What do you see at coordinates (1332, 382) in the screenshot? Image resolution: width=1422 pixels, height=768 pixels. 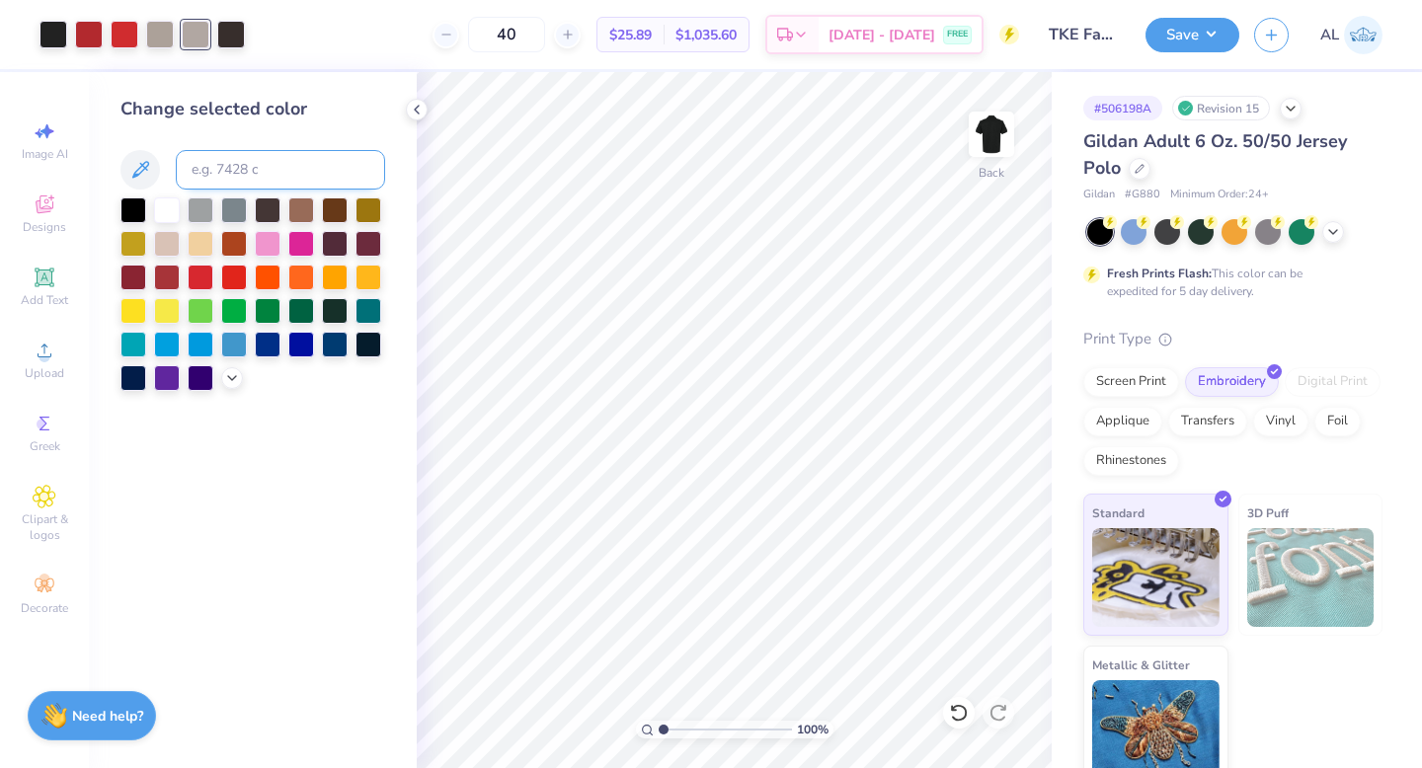 I see `div: Digital Print` at bounding box center [1332, 382].